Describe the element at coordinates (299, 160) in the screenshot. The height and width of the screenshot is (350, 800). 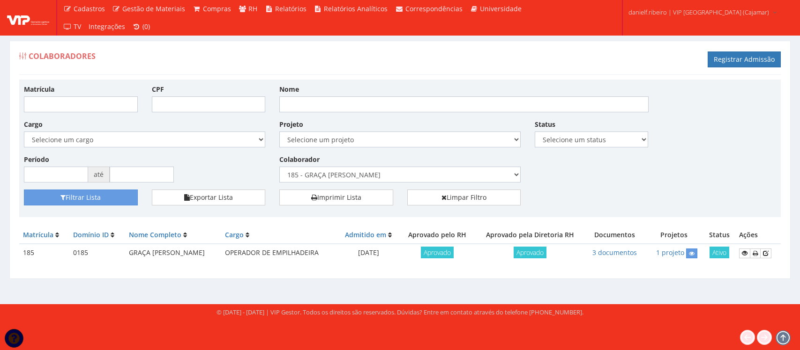
I see `label: Colaborador` at that location.